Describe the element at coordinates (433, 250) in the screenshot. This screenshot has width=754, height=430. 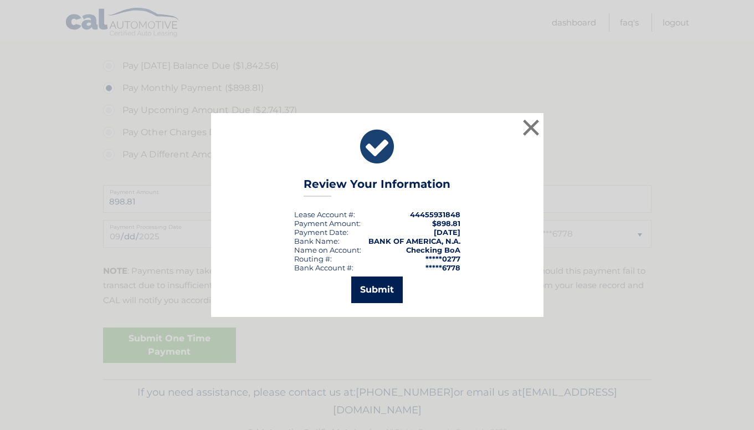
I see `strong: Checking BoA` at that location.